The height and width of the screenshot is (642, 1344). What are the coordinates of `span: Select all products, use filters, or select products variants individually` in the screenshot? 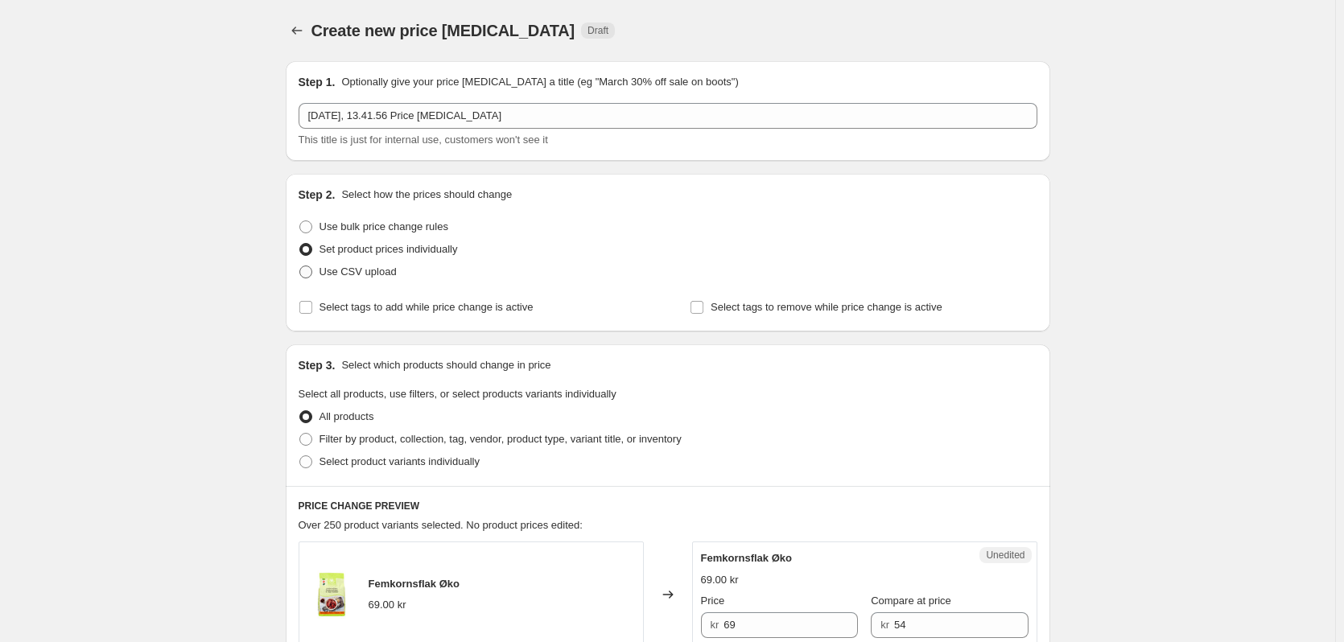 It's located at (457, 394).